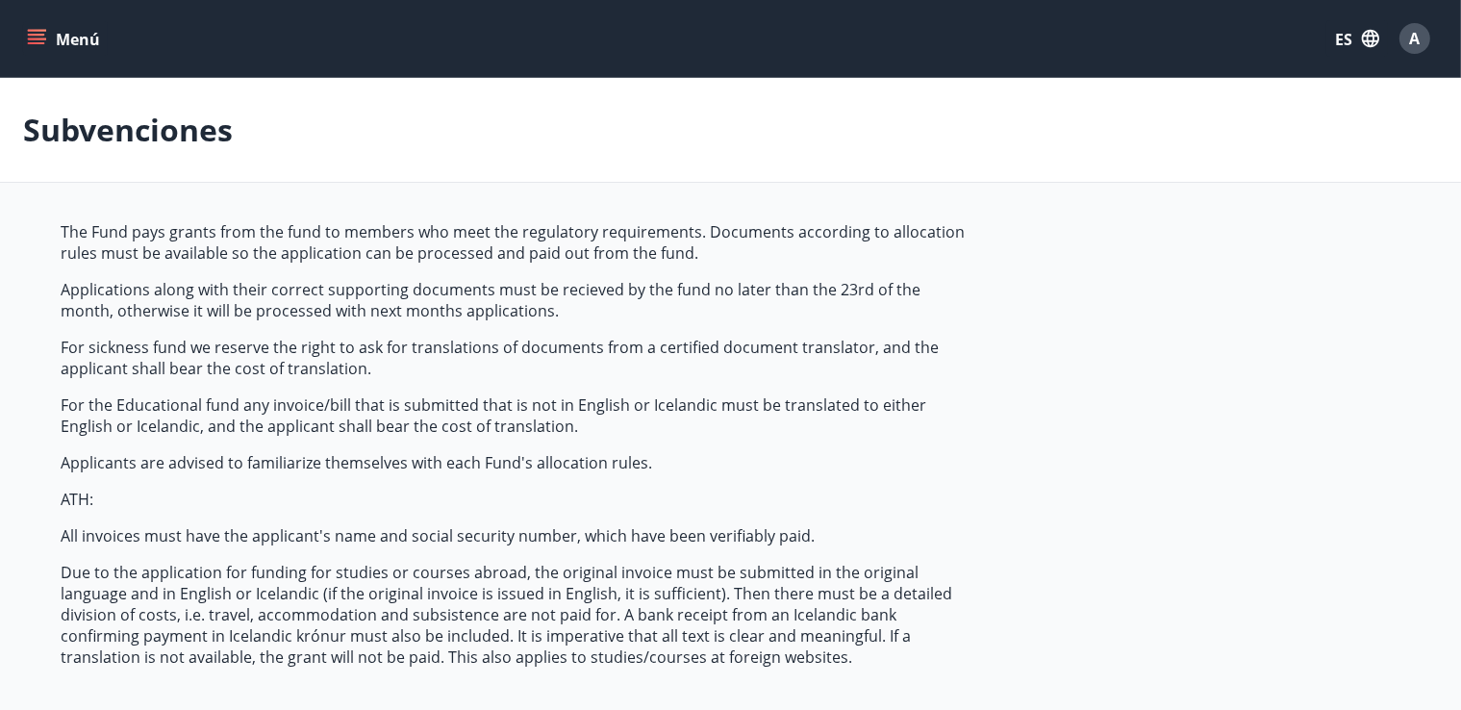 This screenshot has height=710, width=1461. What do you see at coordinates (515, 415) in the screenshot?
I see `p: For the Educational fund any invoice/bill that is submitted that is not in English or Icelandic m...` at bounding box center [515, 415].